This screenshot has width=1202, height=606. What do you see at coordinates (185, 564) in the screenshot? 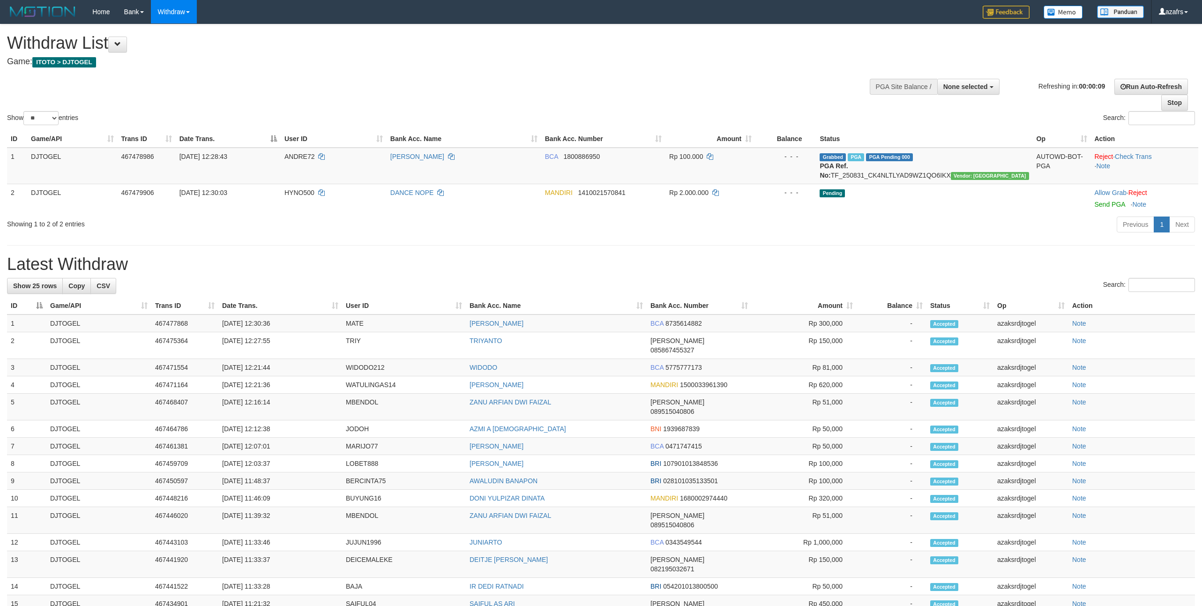
I see `td: 467441920` at bounding box center [185, 564].